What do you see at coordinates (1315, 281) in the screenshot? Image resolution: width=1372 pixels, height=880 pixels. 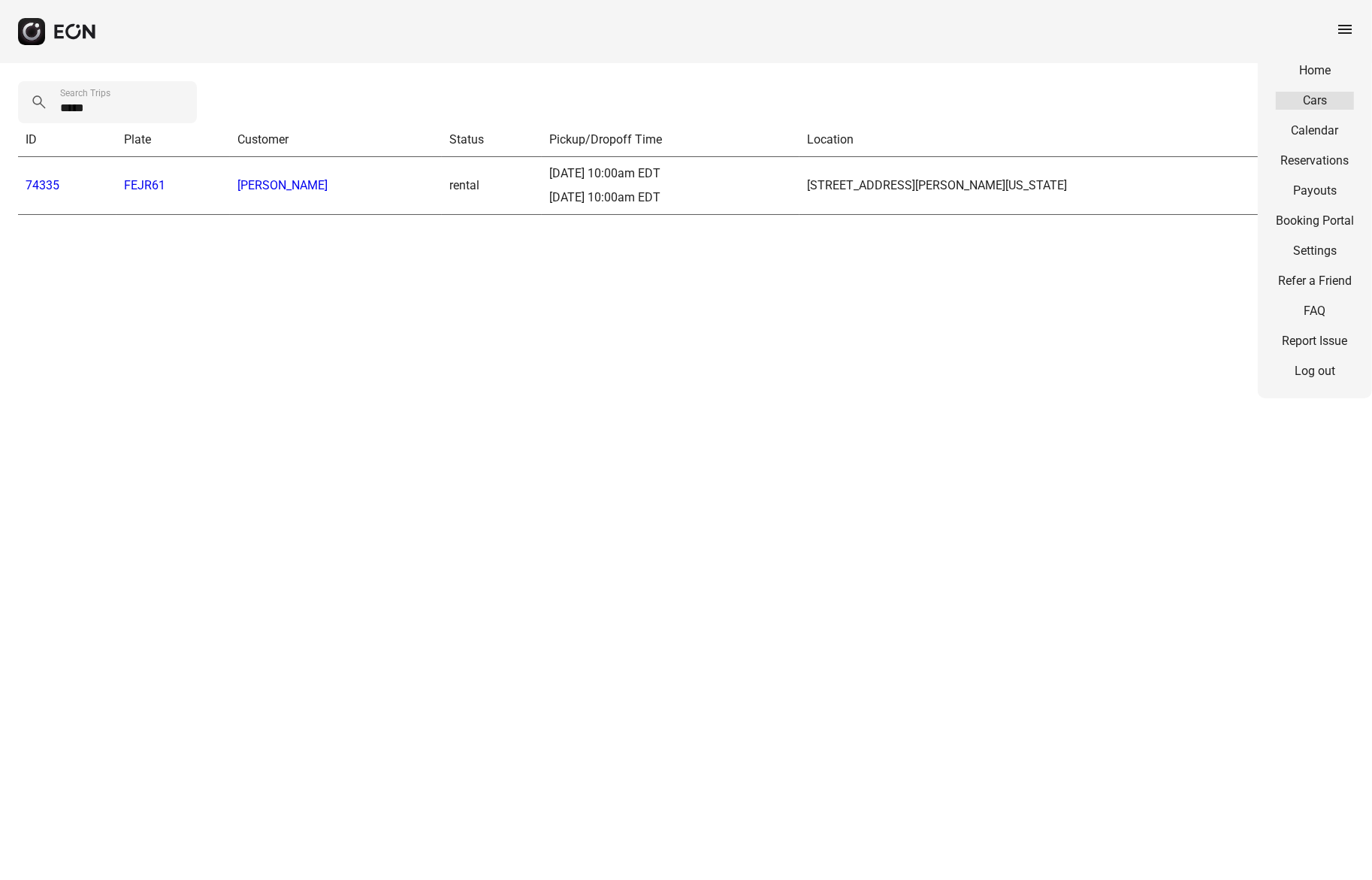 I see `a: Refer a Friend` at bounding box center [1315, 281].